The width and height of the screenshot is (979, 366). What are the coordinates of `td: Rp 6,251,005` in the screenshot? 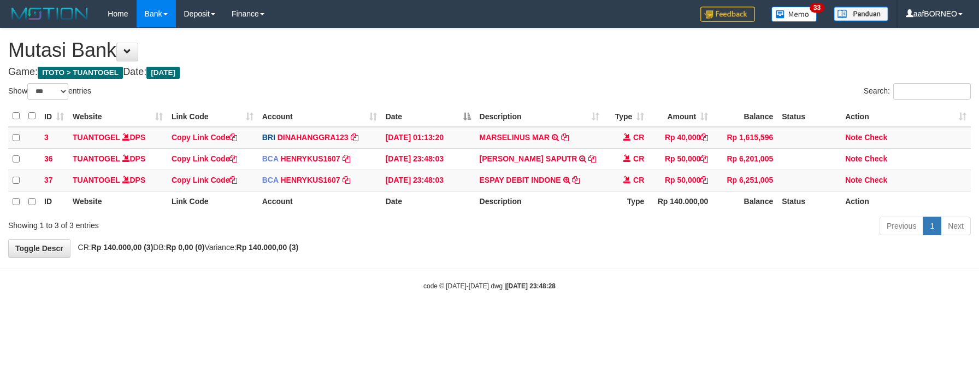 It's located at (745, 180).